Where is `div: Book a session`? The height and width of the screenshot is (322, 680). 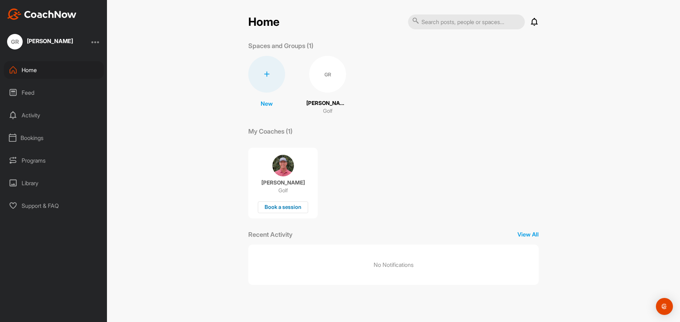
div: Book a session is located at coordinates (283, 207).